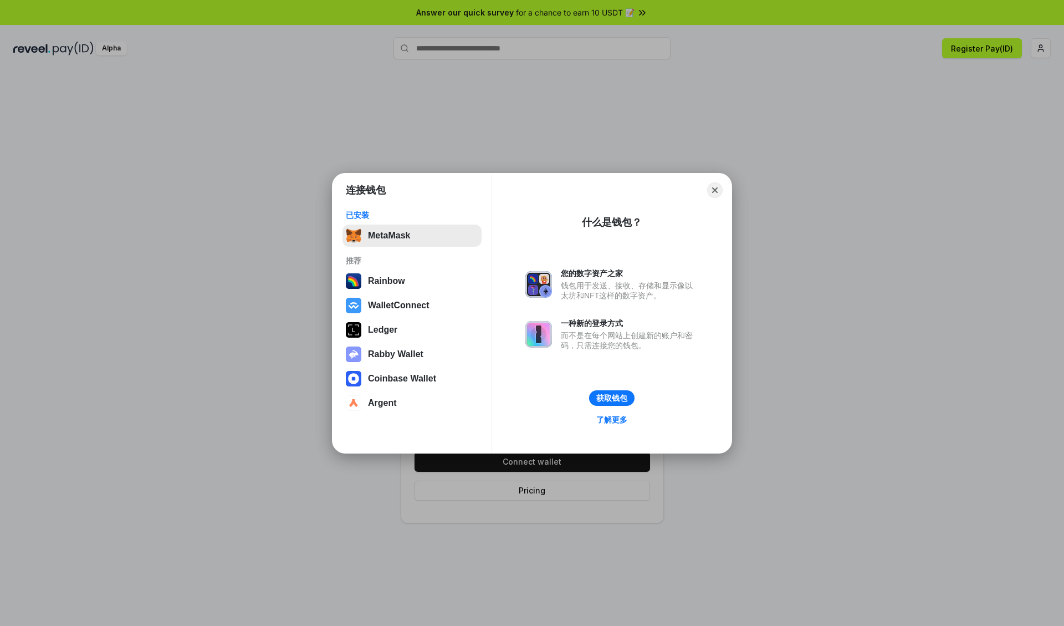  Describe the element at coordinates (629, 290) in the screenshot. I see `div: 钱包用于发送、接收、存储和显示像以太坊和NFT这样的数字资产。` at that location.